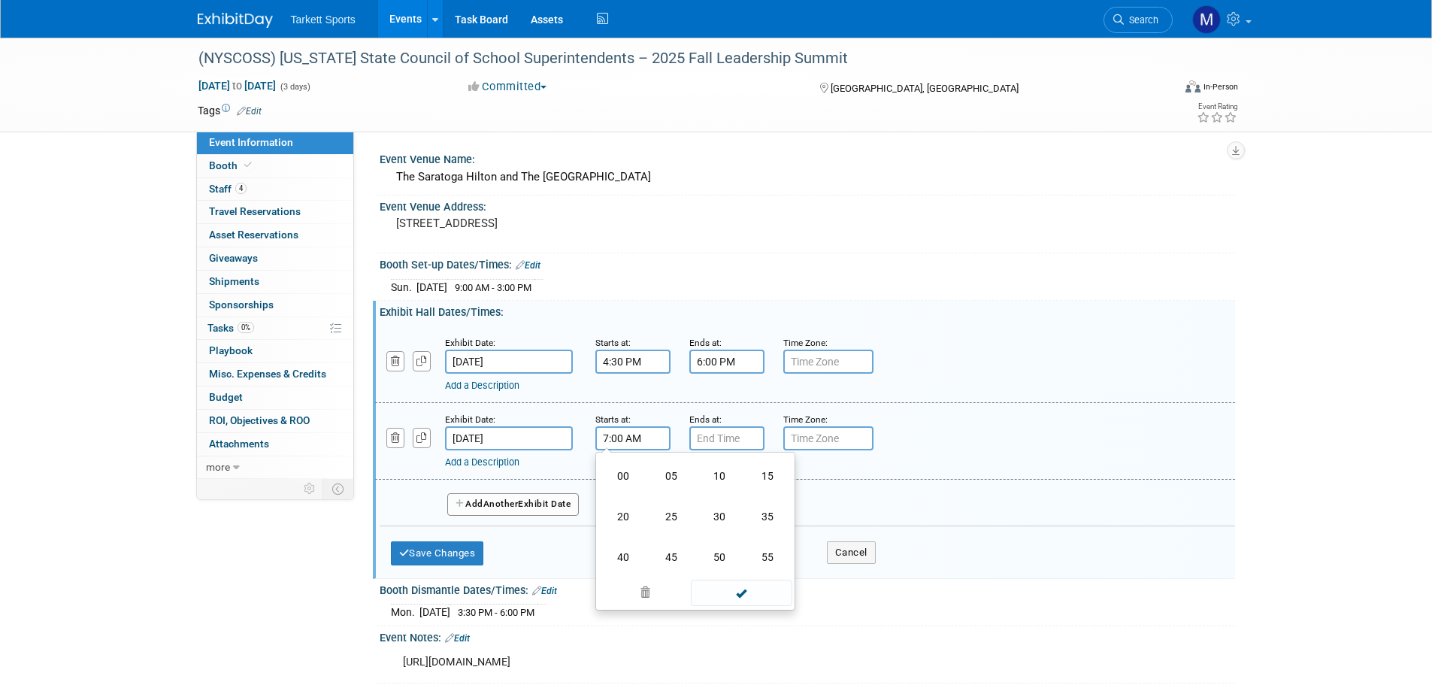  What do you see at coordinates (275, 444) in the screenshot?
I see `a: Attachments` at bounding box center [275, 444].